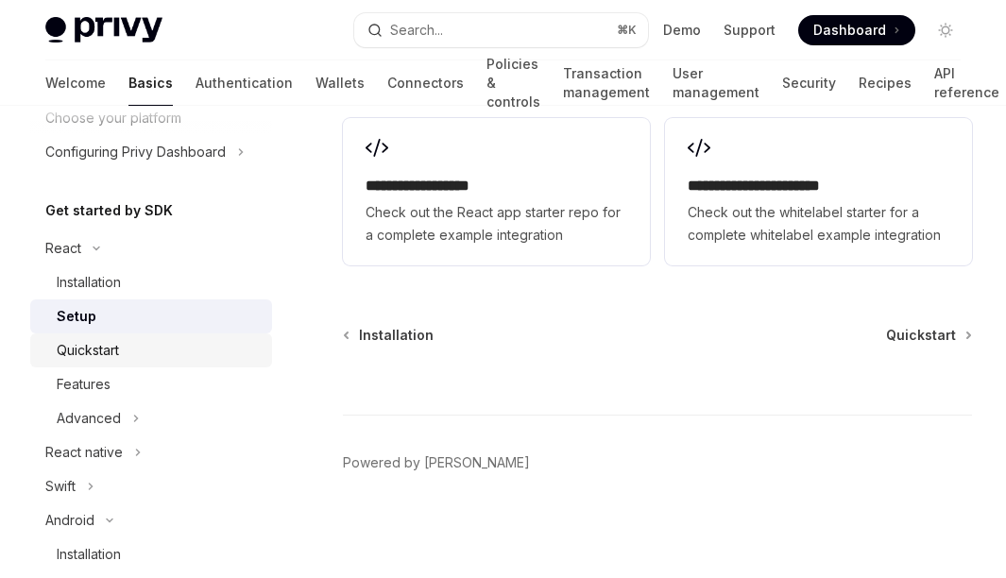 This screenshot has height=578, width=1006. What do you see at coordinates (966, 83) in the screenshot?
I see `a: API reference` at bounding box center [966, 83].